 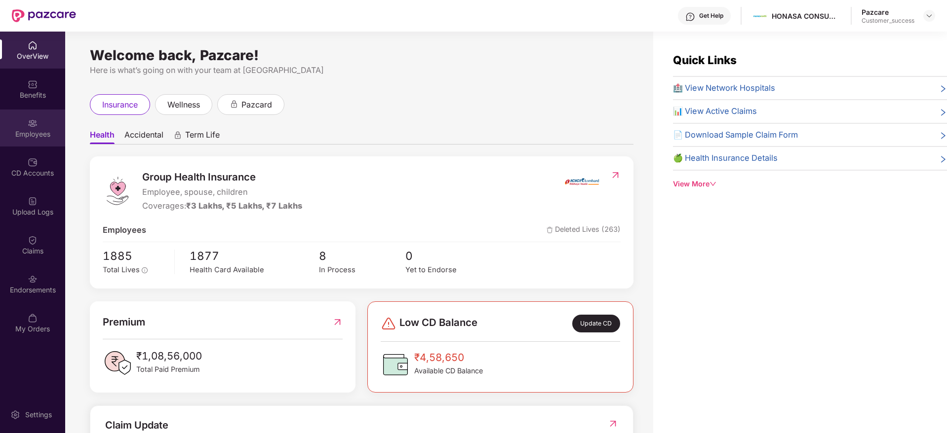 What do you see at coordinates (33, 162) in the screenshot?
I see `img: svg+xml;base64,PHN2ZyBpZD0iQ0RfQWNjb3VudHMiIGRhdGEtbmFtZT0iQ0QgQWNjb3VudHMiIHhtbG5zPSJodHRwOi8vd3...` at bounding box center [33, 162].